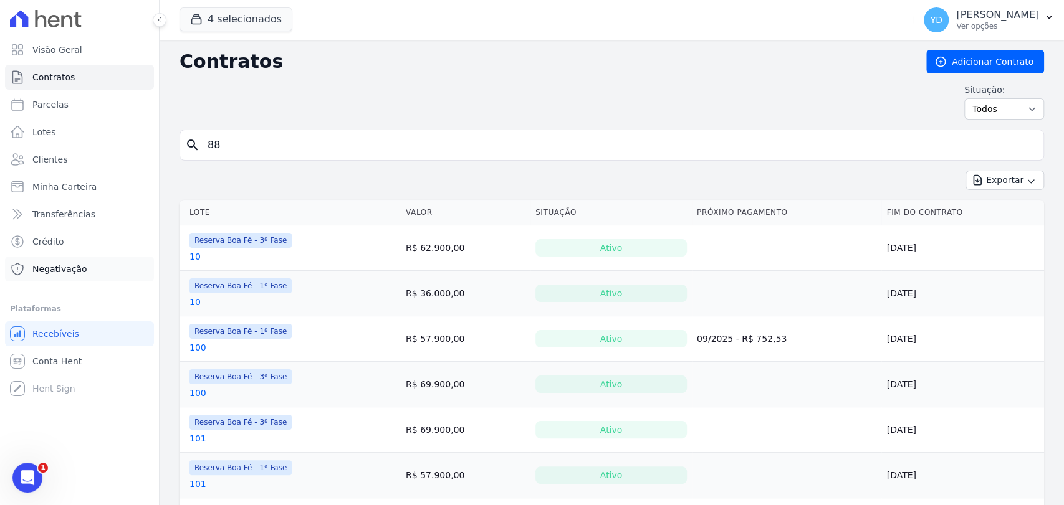  Describe the element at coordinates (466, 213) in the screenshot. I see `th: Valor` at that location.